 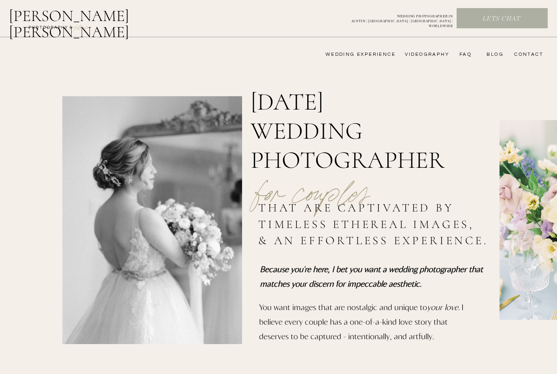 I want to click on nav: bLog, so click(x=493, y=55).